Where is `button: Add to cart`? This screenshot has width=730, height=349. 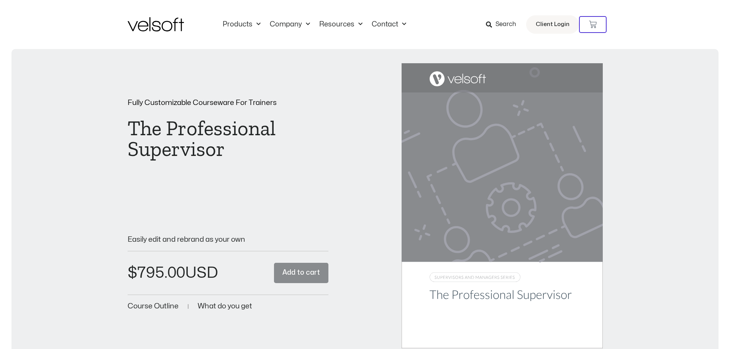 button: Add to cart is located at coordinates (301, 273).